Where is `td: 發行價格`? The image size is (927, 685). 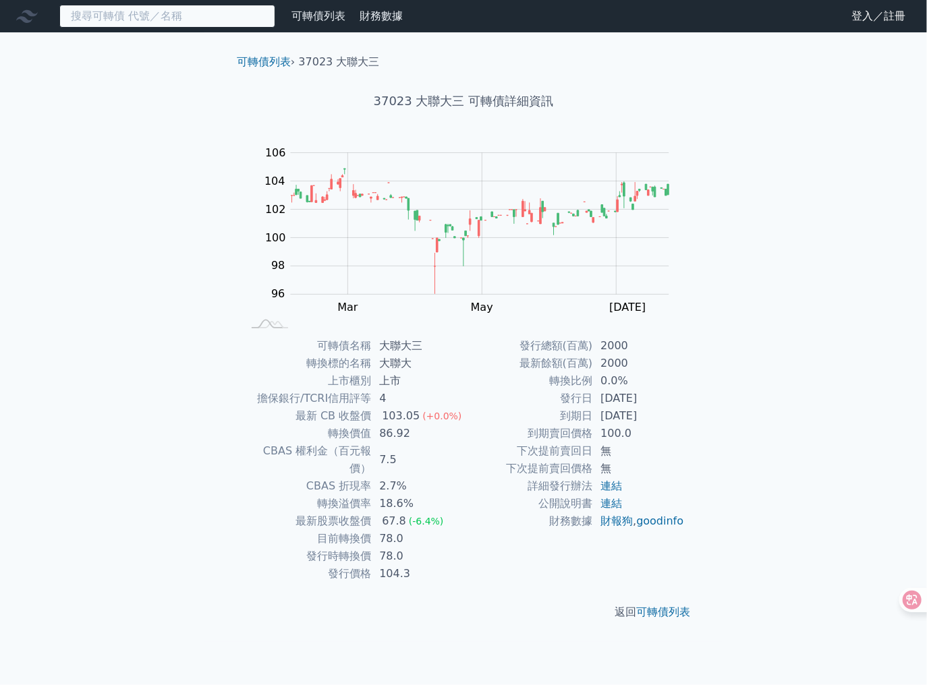
td: 發行價格 is located at coordinates (306, 574).